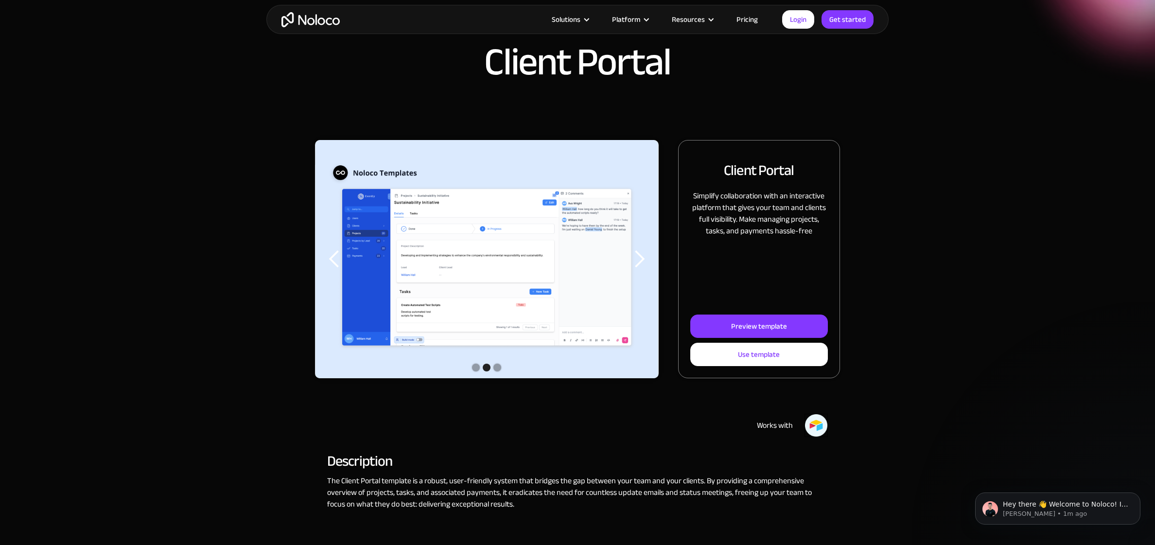 Image resolution: width=1155 pixels, height=545 pixels. What do you see at coordinates (639, 259) in the screenshot?
I see `div: next slide` at bounding box center [639, 259].